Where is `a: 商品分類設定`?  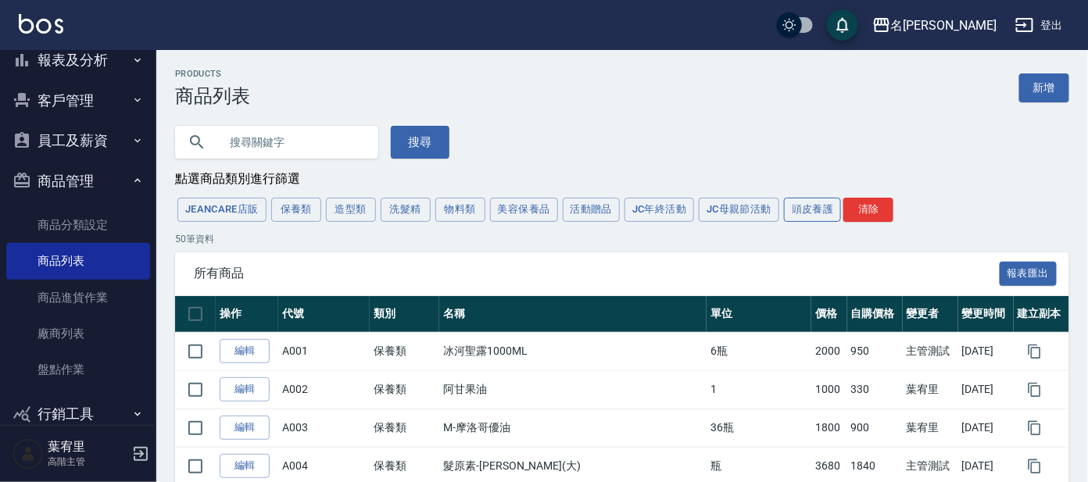 a: 商品分類設定 is located at coordinates (78, 225).